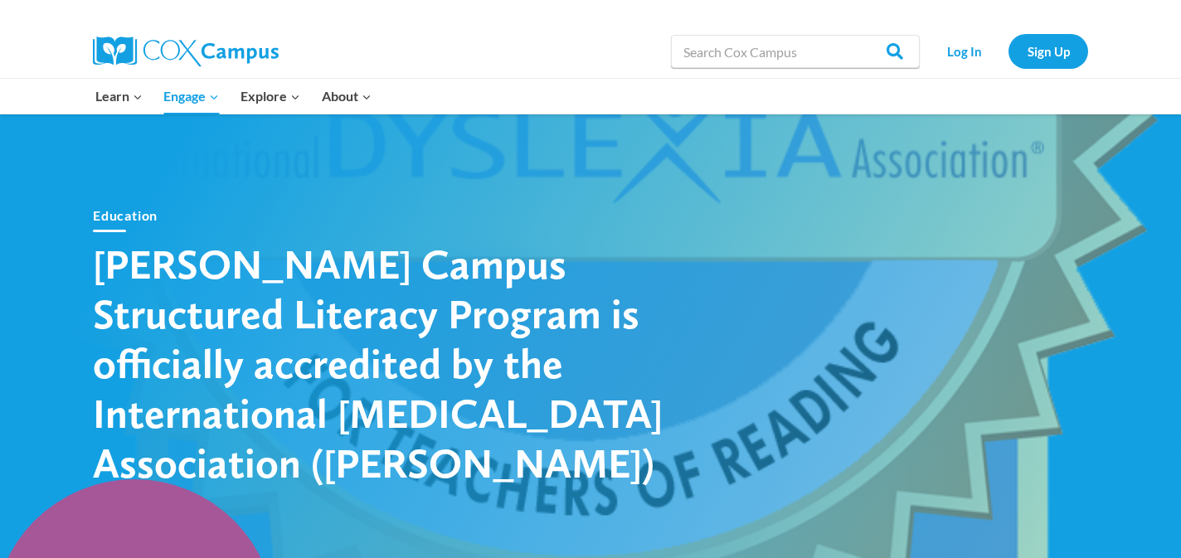 Image resolution: width=1181 pixels, height=558 pixels. Describe the element at coordinates (270, 96) in the screenshot. I see `span: Explore` at that location.